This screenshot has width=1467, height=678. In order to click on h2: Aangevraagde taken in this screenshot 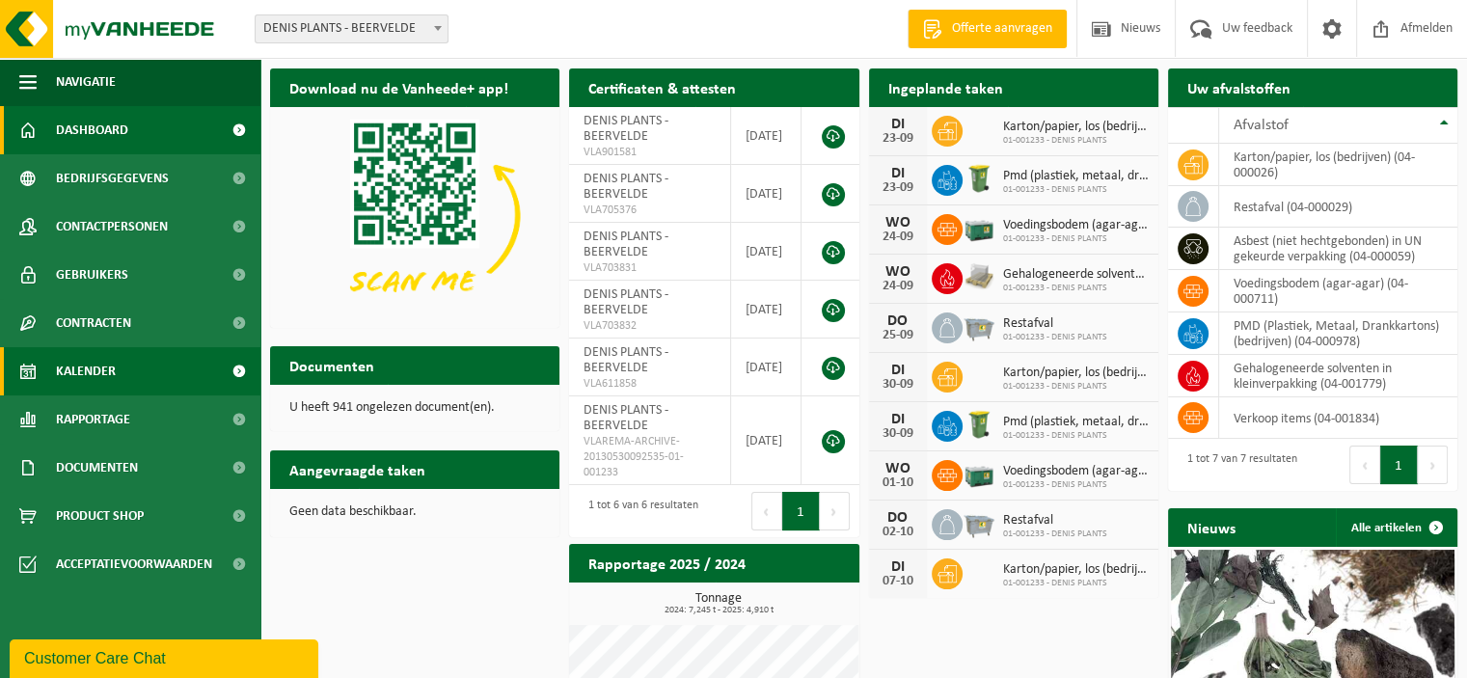, I will do `click(357, 469)`.